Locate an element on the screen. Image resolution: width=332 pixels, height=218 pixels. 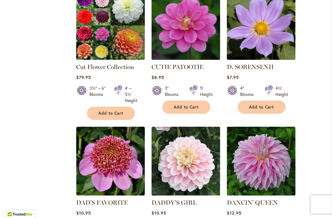
div: 4' – 5½' Height is located at coordinates (131, 94).